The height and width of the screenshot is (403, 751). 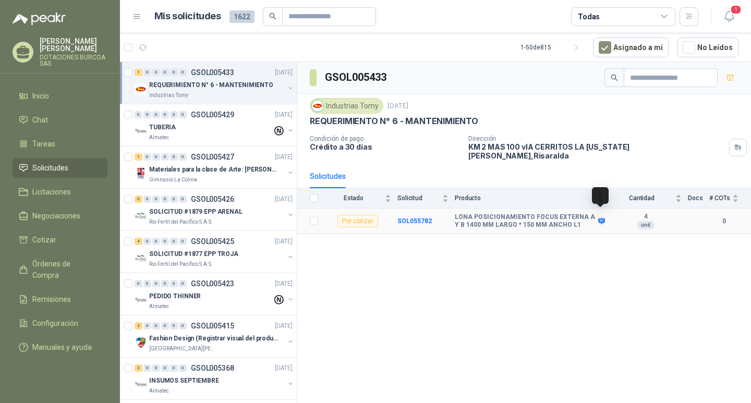 What do you see at coordinates (60, 347) in the screenshot?
I see `a: Manuales y ayuda` at bounding box center [60, 347].